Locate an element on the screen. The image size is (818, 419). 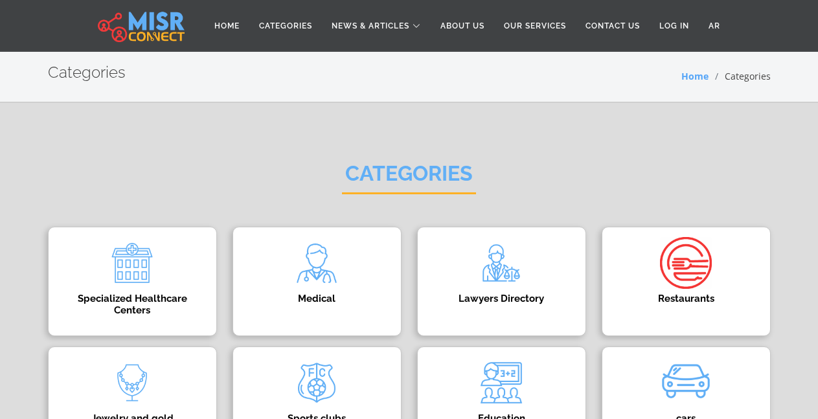
img: xxDvte2rACURW4jjEBBw.png is located at coordinates (317, 263).